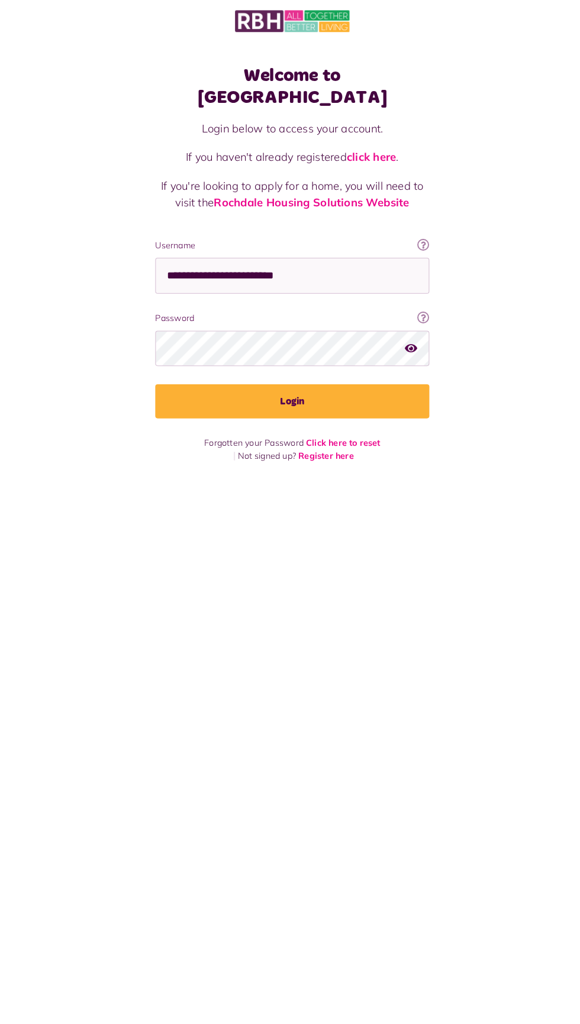  Describe the element at coordinates (290, 400) in the screenshot. I see `button: Login` at that location.